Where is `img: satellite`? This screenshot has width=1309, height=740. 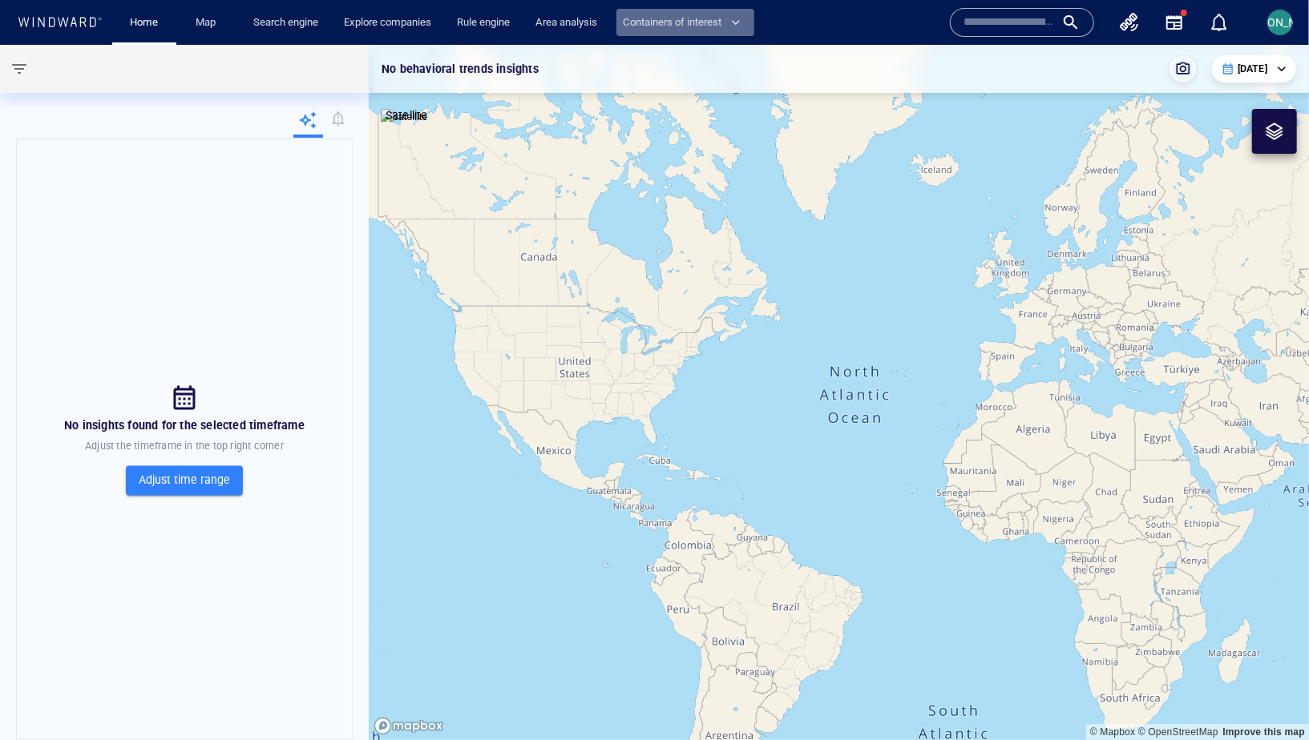
img: satellite is located at coordinates (404, 117).